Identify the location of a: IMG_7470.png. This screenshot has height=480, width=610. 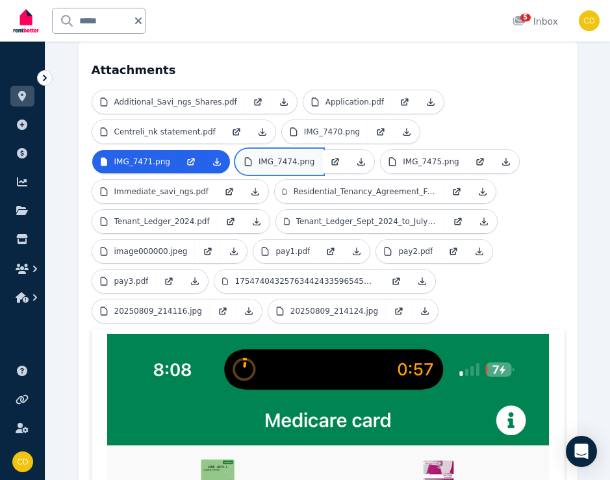
(325, 132).